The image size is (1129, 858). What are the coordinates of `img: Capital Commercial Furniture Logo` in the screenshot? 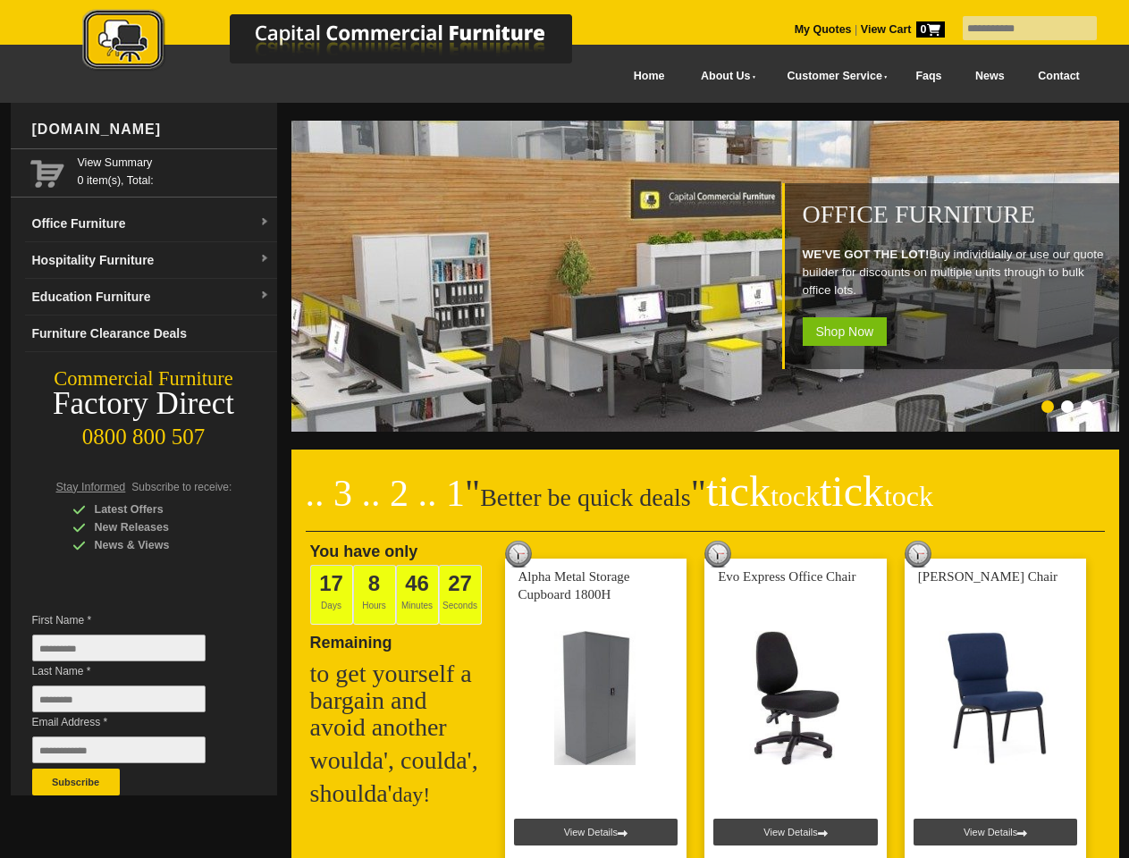 It's located at (346, 41).